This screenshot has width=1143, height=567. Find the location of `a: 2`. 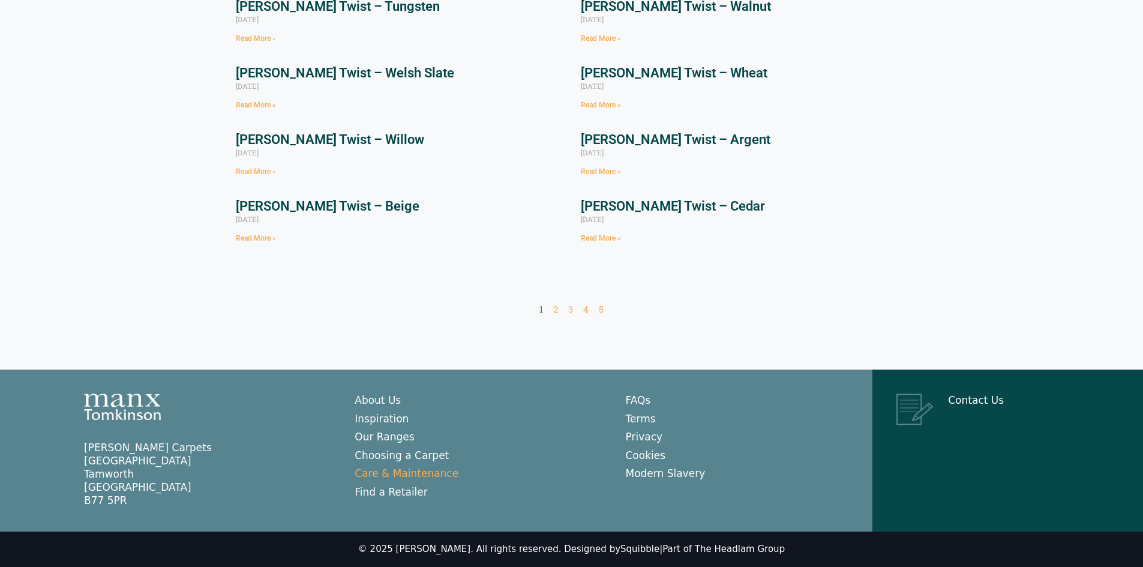

a: 2 is located at coordinates (556, 309).